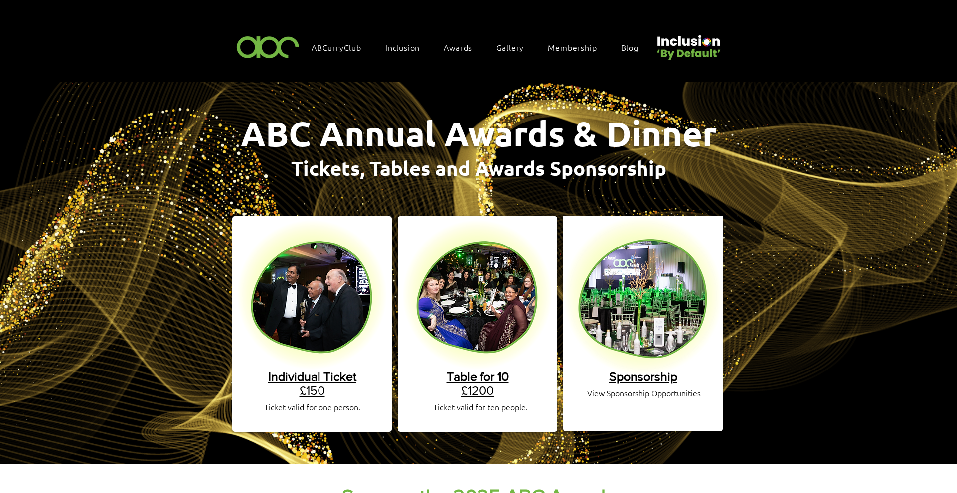  I want to click on span: Individual Ticket, so click(312, 377).